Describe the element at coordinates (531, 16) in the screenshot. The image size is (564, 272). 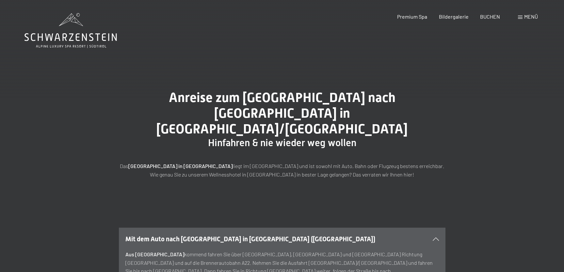
I see `span: Menü` at that location.